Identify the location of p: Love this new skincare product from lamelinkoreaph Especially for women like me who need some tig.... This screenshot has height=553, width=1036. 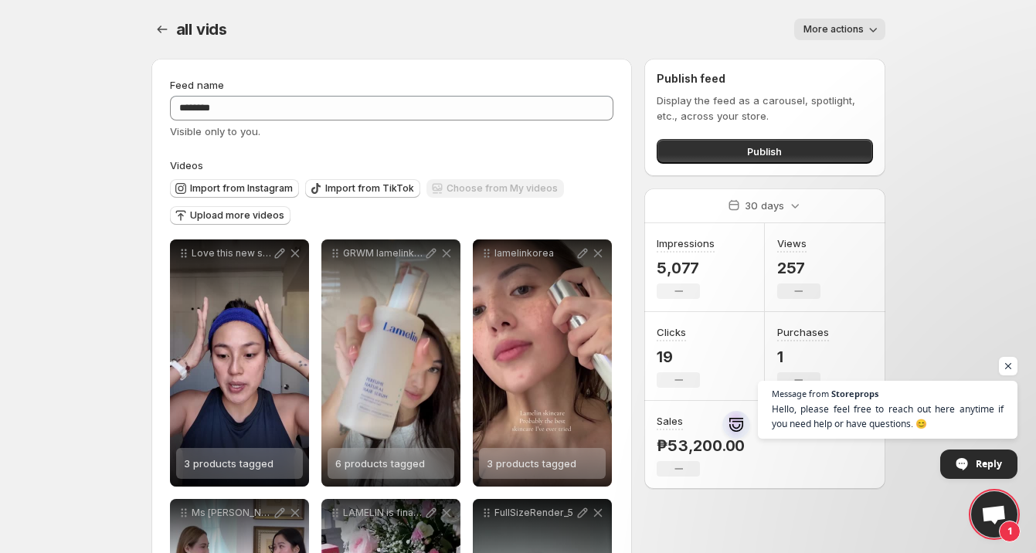
(232, 253).